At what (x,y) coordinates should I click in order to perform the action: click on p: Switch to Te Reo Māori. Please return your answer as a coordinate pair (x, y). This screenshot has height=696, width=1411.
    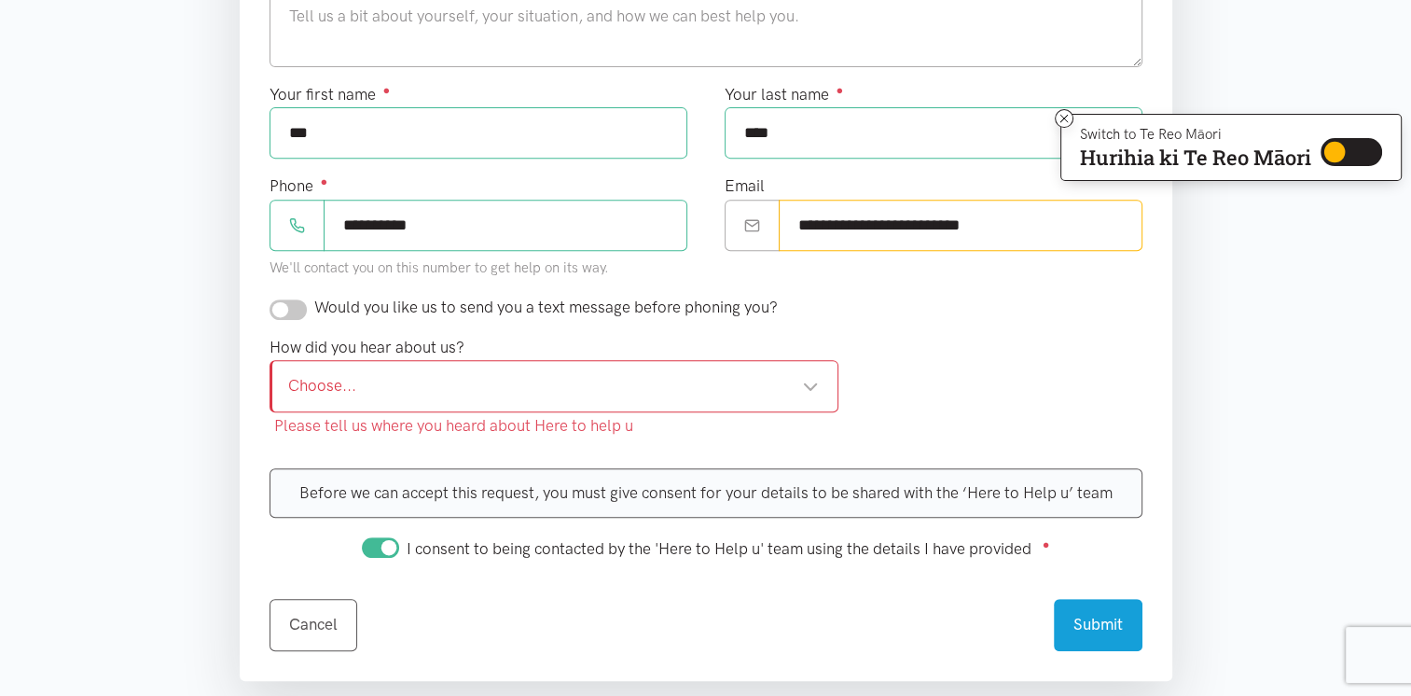
    Looking at the image, I should click on (1195, 134).